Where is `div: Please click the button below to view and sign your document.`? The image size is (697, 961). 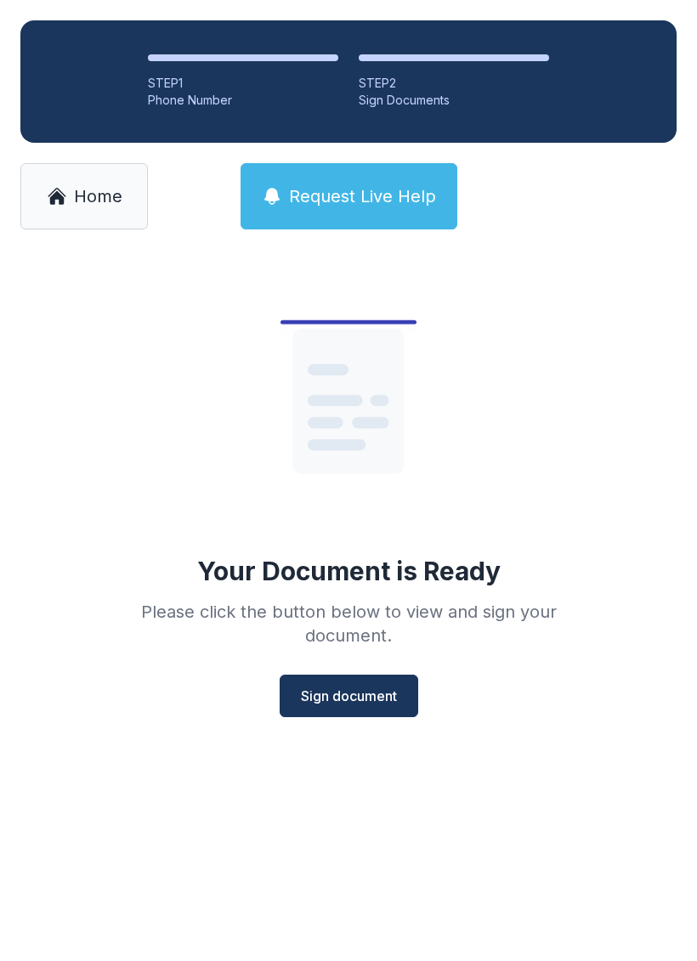 div: Please click the button below to view and sign your document. is located at coordinates (348, 623).